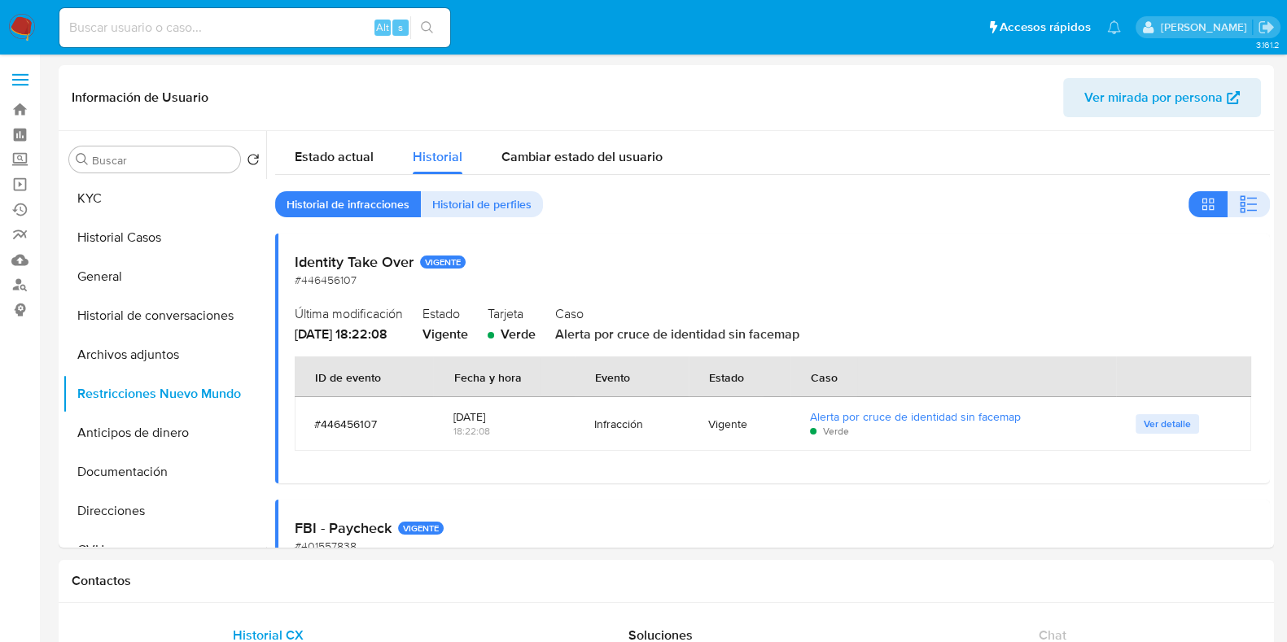 The width and height of the screenshot is (1287, 642). What do you see at coordinates (164, 472) in the screenshot?
I see `button: Documentación` at bounding box center [164, 472].